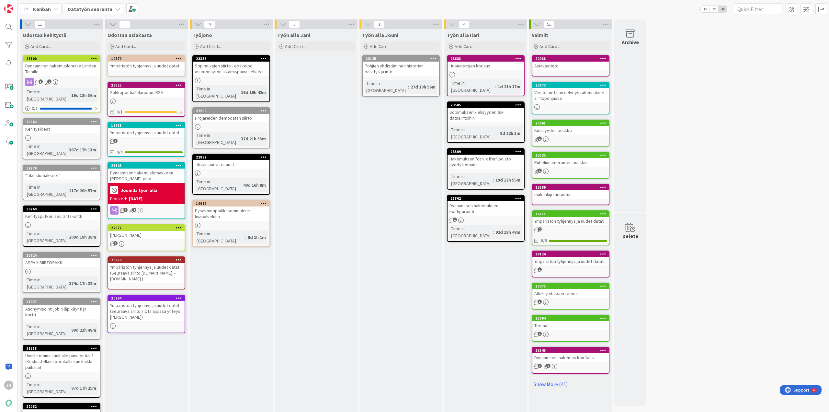  Describe the element at coordinates (486, 59) in the screenshot. I see `div: 23683` at that location.